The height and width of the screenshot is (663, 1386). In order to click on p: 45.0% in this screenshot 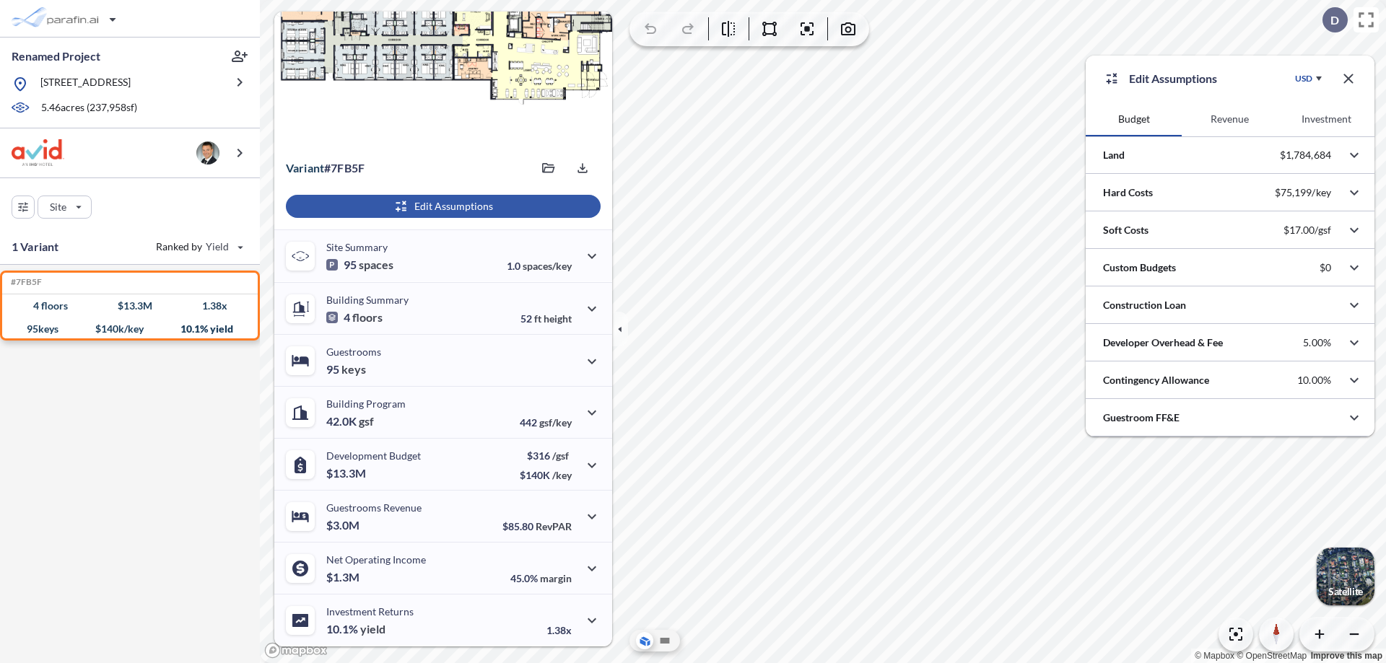, I will do `click(541, 578)`.